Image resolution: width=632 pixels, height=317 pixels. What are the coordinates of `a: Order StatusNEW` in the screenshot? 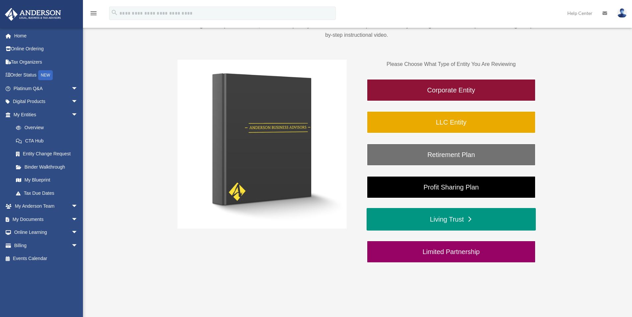 It's located at (46, 75).